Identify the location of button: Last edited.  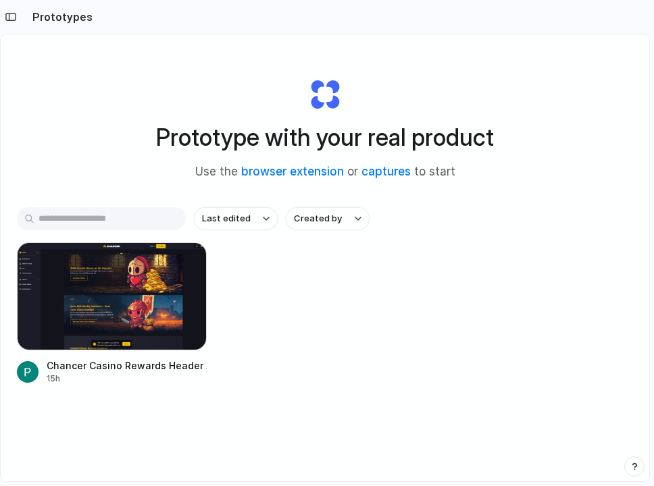
(236, 219).